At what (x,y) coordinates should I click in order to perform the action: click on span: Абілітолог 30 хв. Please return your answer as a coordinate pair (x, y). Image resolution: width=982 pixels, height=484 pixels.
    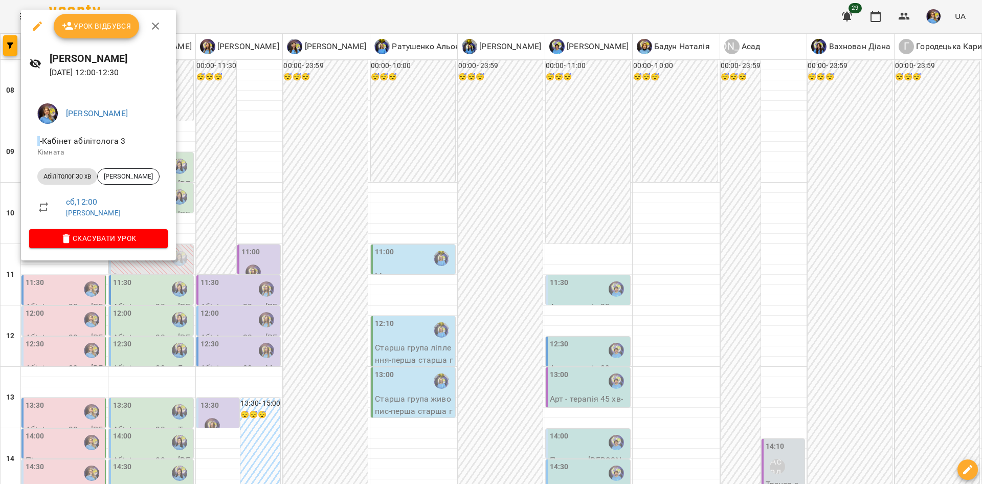
    Looking at the image, I should click on (67, 176).